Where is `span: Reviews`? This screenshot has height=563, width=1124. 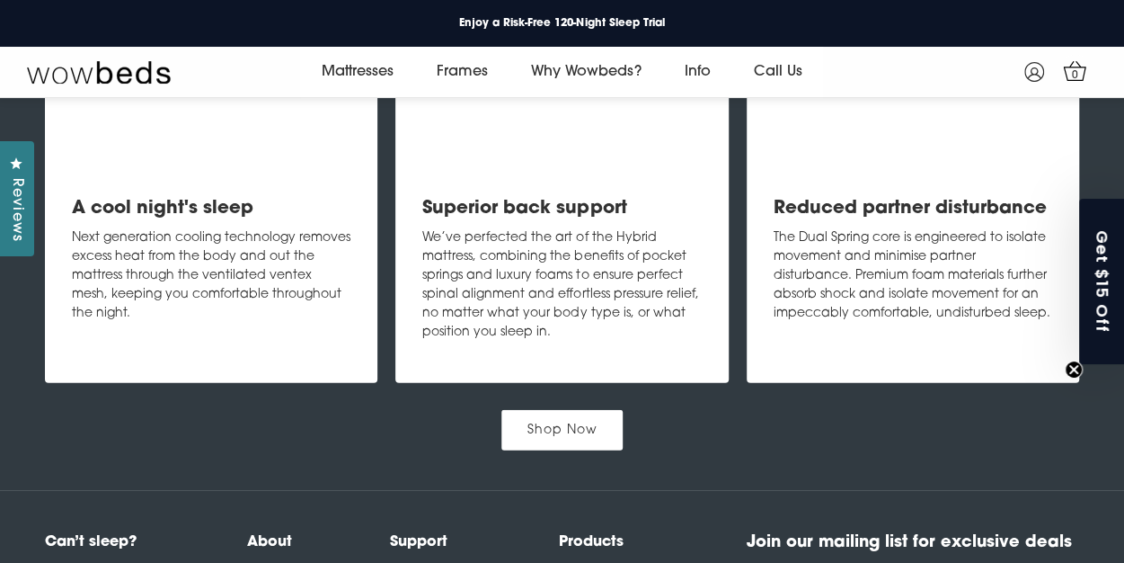
span: Reviews is located at coordinates (16, 209).